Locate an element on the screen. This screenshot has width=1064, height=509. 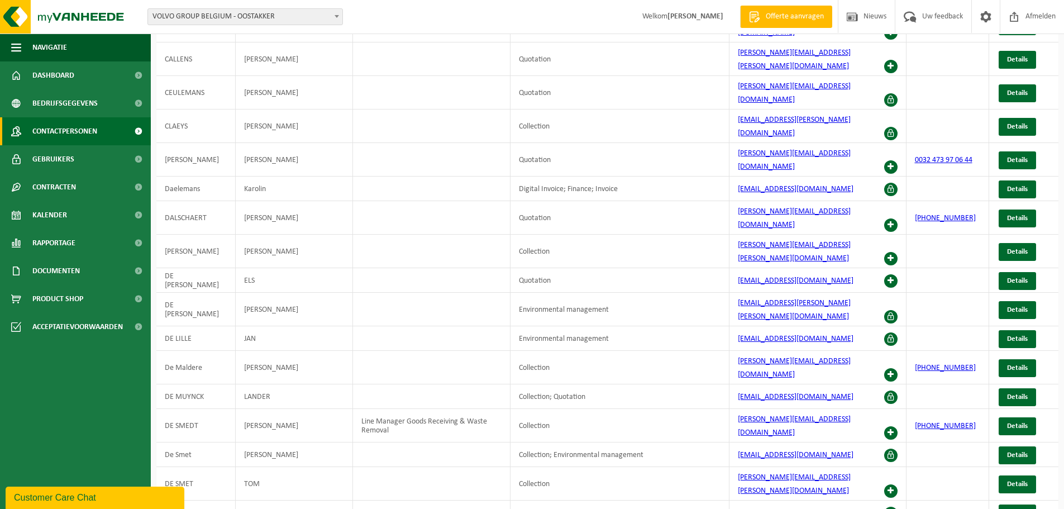
td: Line Manager Goods Receiving & Waste Removal is located at coordinates (432, 425).